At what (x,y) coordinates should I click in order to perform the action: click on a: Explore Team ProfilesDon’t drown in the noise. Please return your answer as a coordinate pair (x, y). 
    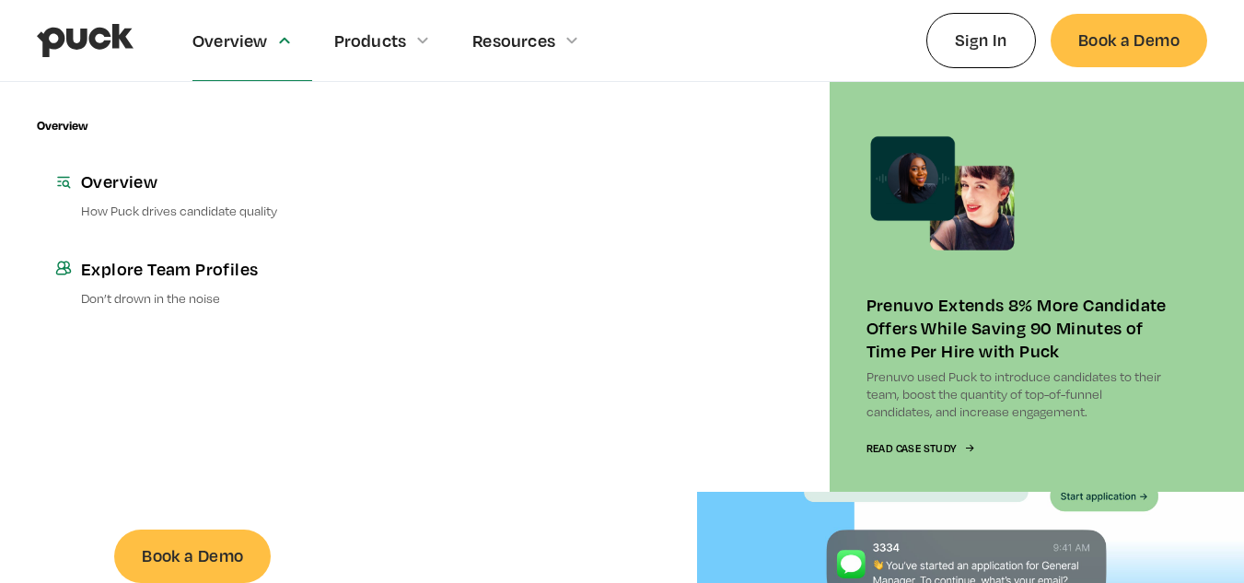
    Looking at the image, I should click on (226, 282).